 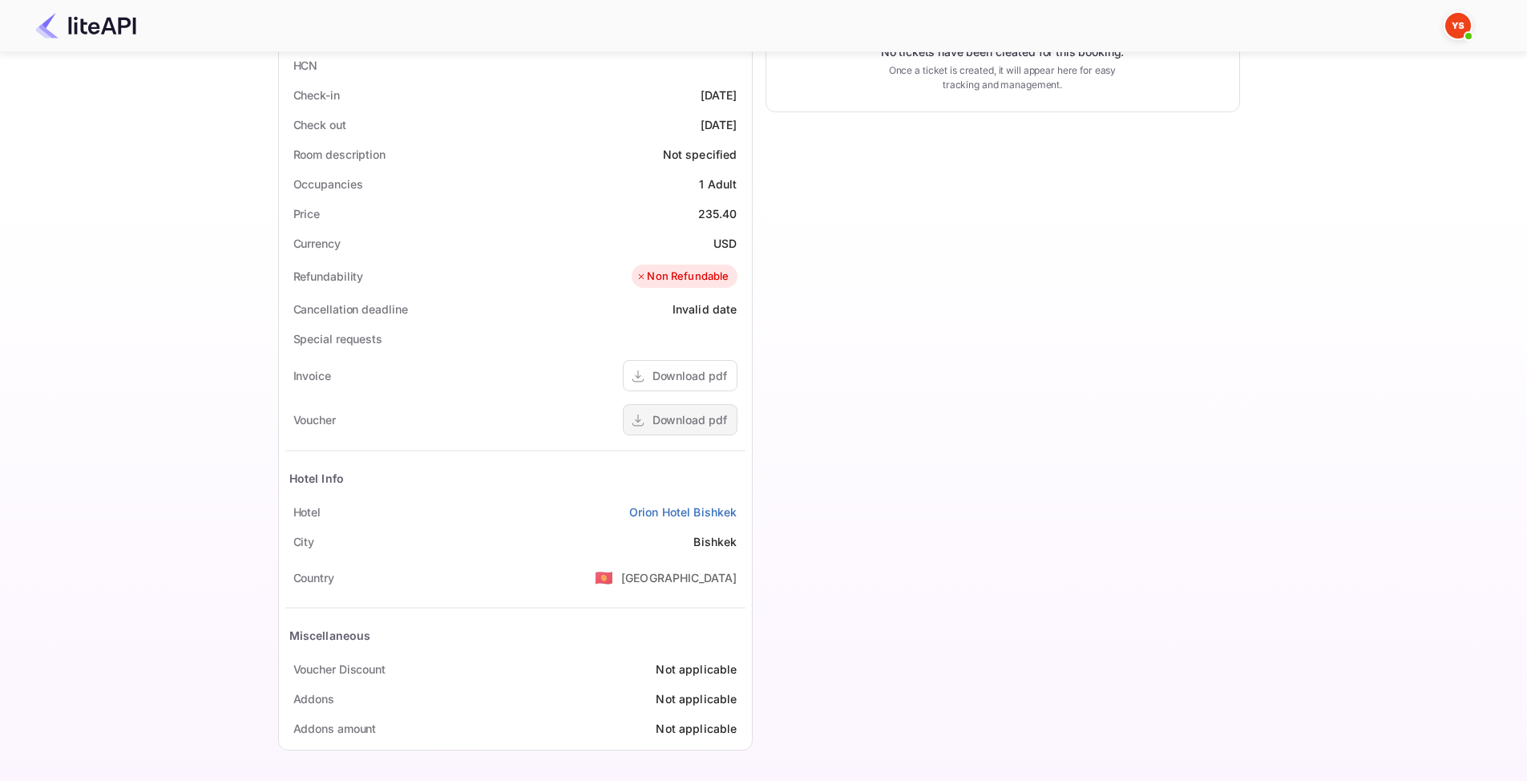 I want to click on div: Miscellaneous, so click(x=330, y=635).